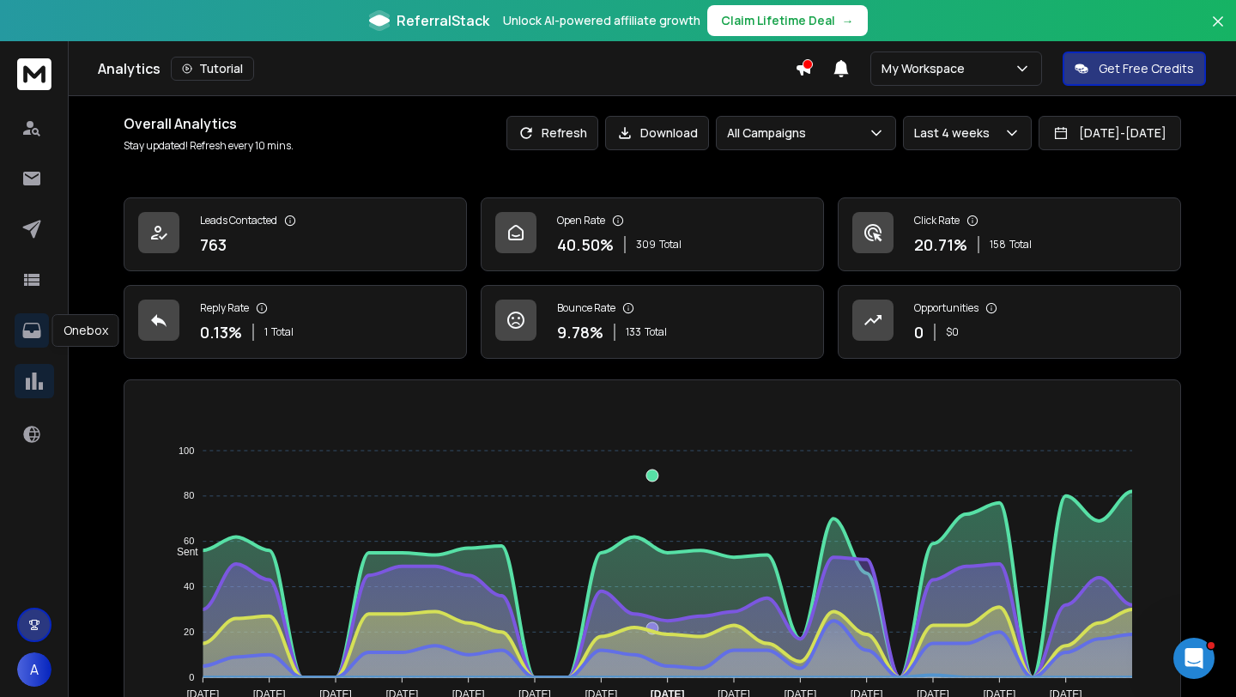 The image size is (1236, 697). I want to click on div: Onebox, so click(86, 330).